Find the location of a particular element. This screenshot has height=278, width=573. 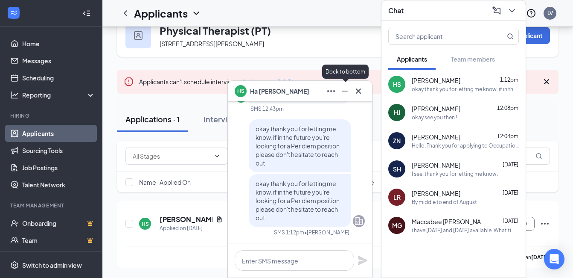

input: Search applicant is located at coordinates (439, 36).